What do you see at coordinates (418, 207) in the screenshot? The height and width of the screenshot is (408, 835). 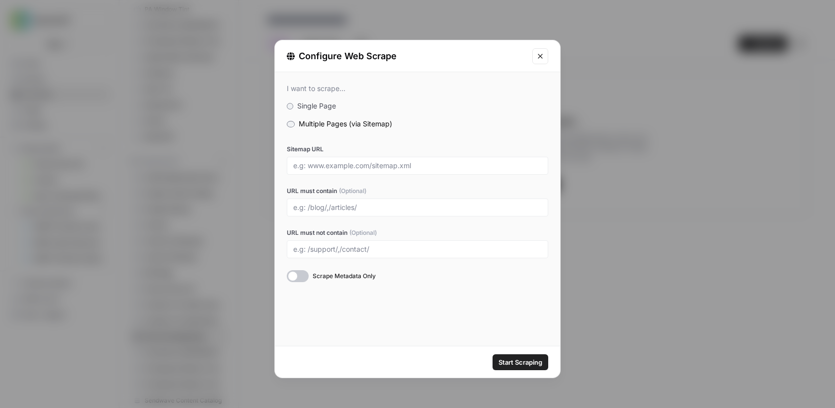 I see `input: e.g: /blog/,/articles/` at bounding box center [418, 207].